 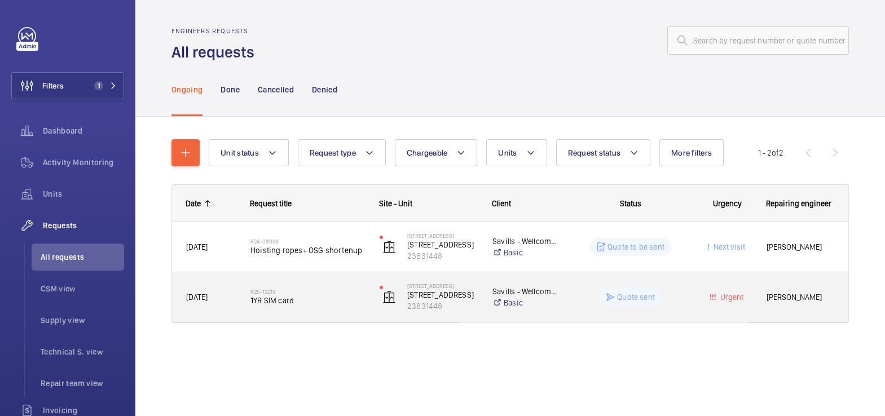 What do you see at coordinates (82, 352) in the screenshot?
I see `span: Technical S. view` at bounding box center [82, 352].